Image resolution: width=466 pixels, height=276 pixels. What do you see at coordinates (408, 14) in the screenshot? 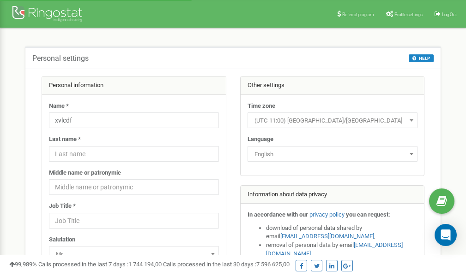
I see `span: Profile settings` at bounding box center [408, 14].